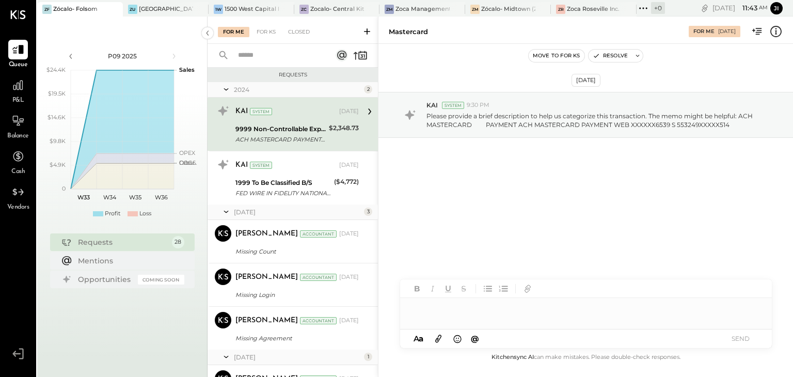 This screenshot has height=377, width=793. What do you see at coordinates (299, 32) in the screenshot?
I see `div: Closed` at bounding box center [299, 32].